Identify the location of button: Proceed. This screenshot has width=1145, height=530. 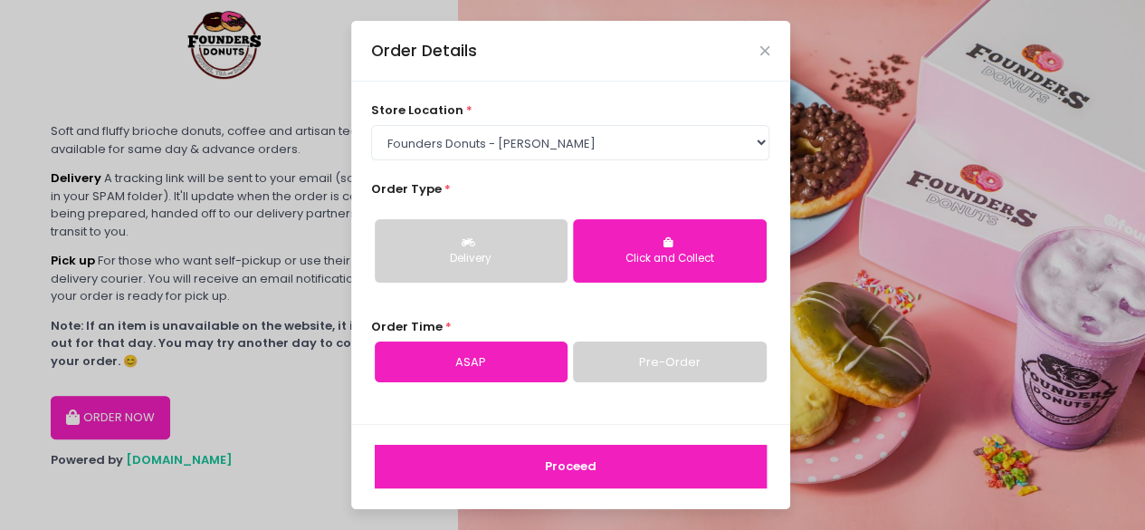
(570, 466).